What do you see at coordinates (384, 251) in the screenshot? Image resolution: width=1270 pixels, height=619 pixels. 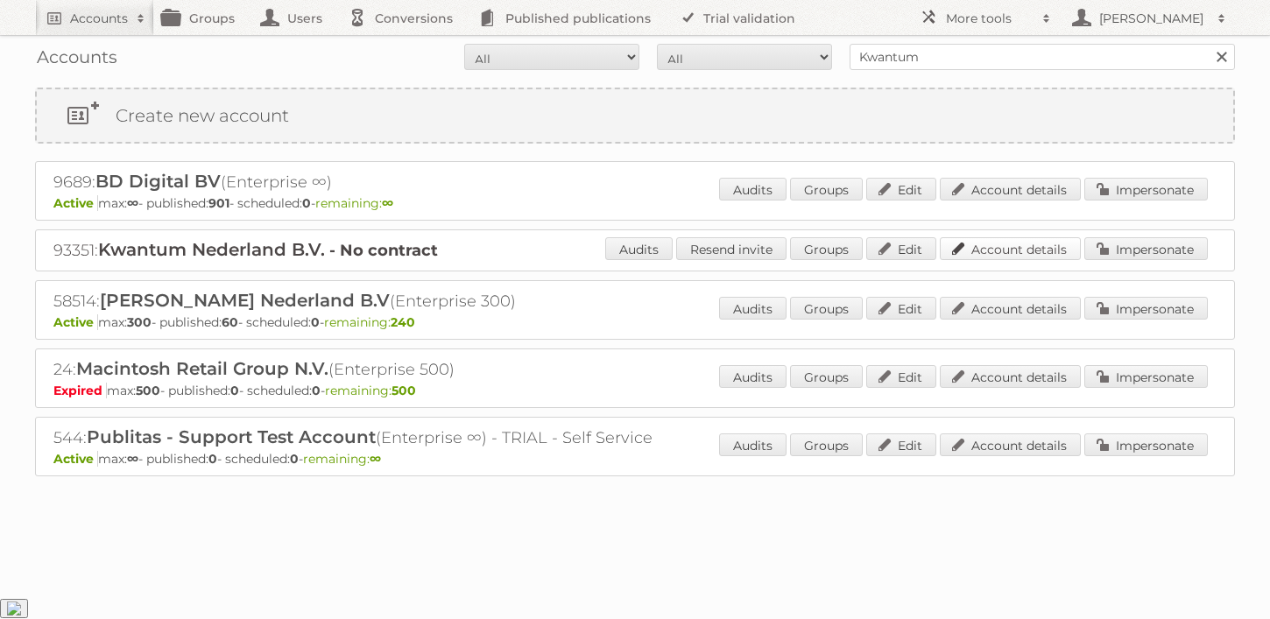 I see `strong: - No contract` at bounding box center [384, 251].